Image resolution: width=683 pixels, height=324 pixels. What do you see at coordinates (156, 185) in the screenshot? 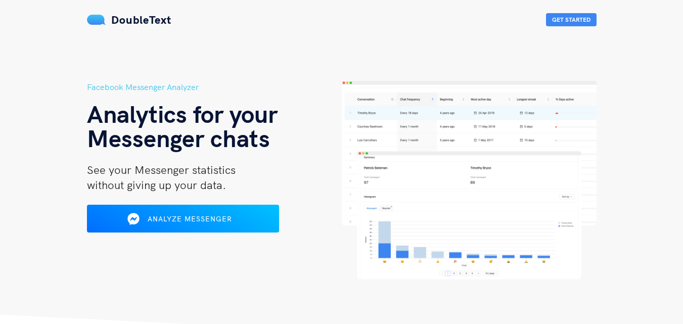
I see `span: without giving up your data.` at bounding box center [156, 185].